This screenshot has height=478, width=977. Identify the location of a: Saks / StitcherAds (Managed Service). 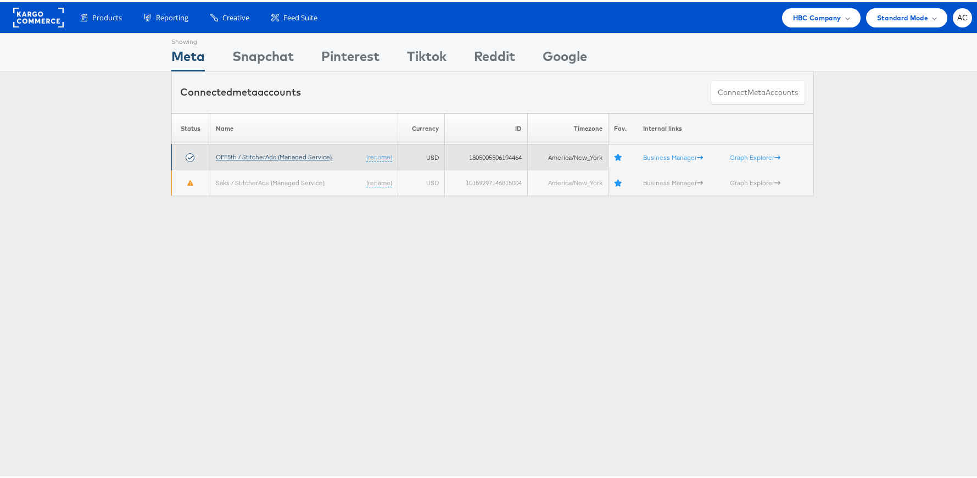
(270, 180).